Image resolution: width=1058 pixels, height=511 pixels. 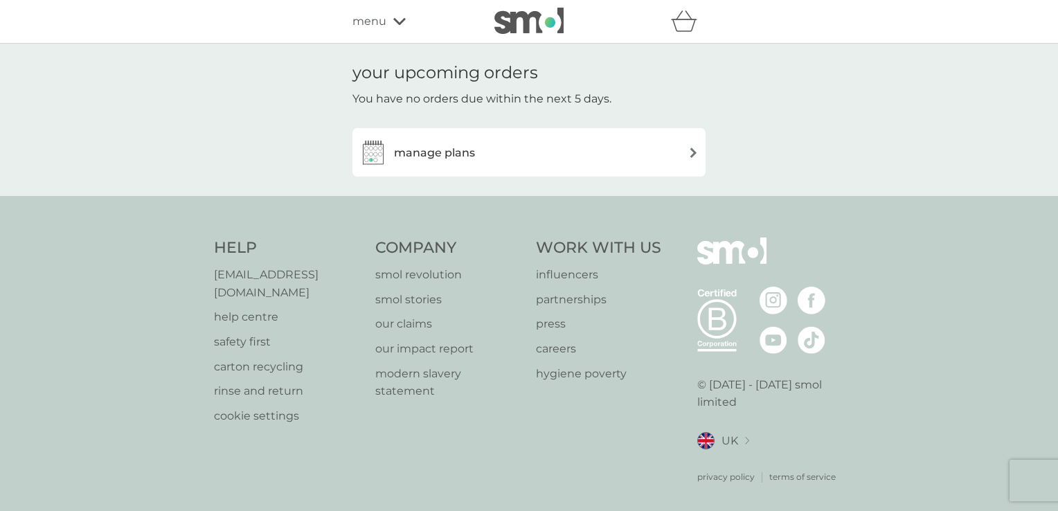 I want to click on a: smol revolution, so click(x=449, y=275).